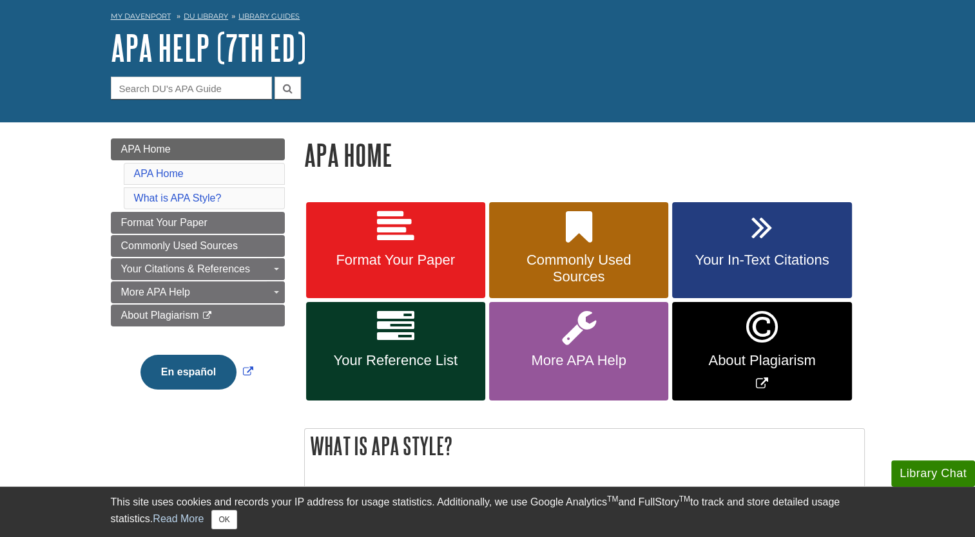 The width and height of the screenshot is (975, 537). What do you see at coordinates (761, 260) in the screenshot?
I see `span: Your In-Text Citations` at bounding box center [761, 260].